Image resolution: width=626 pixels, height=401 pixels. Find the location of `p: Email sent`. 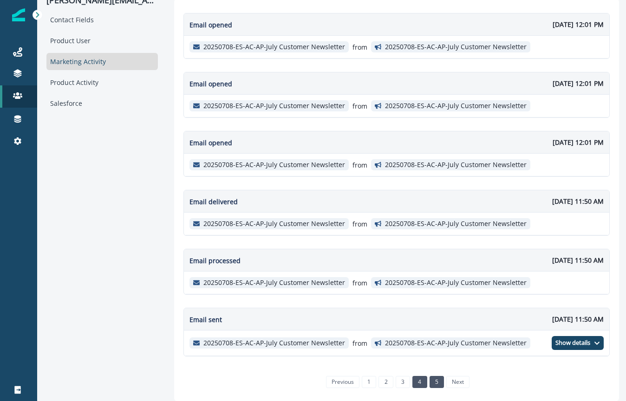

p: Email sent is located at coordinates (206, 319).